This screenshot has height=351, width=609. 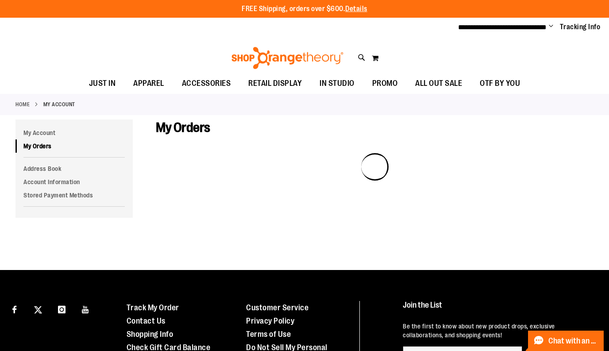 I want to click on span: ACCESSORIES, so click(x=206, y=83).